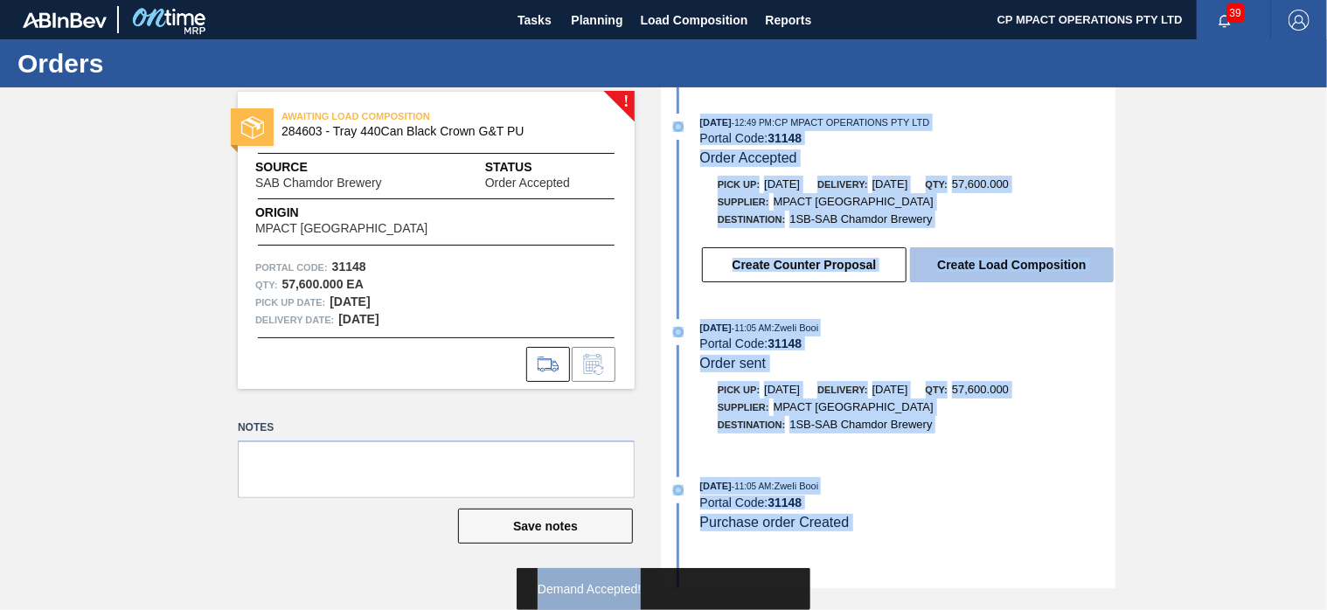  Describe the element at coordinates (1299, 20) in the screenshot. I see `img: Logout` at that location.